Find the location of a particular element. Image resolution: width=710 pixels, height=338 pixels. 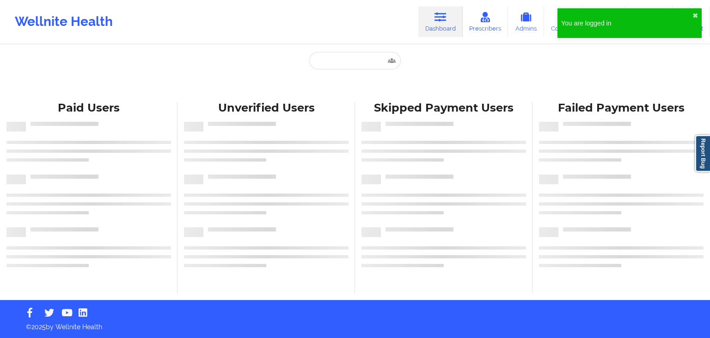

div: Failed Payment Users is located at coordinates (621, 108).